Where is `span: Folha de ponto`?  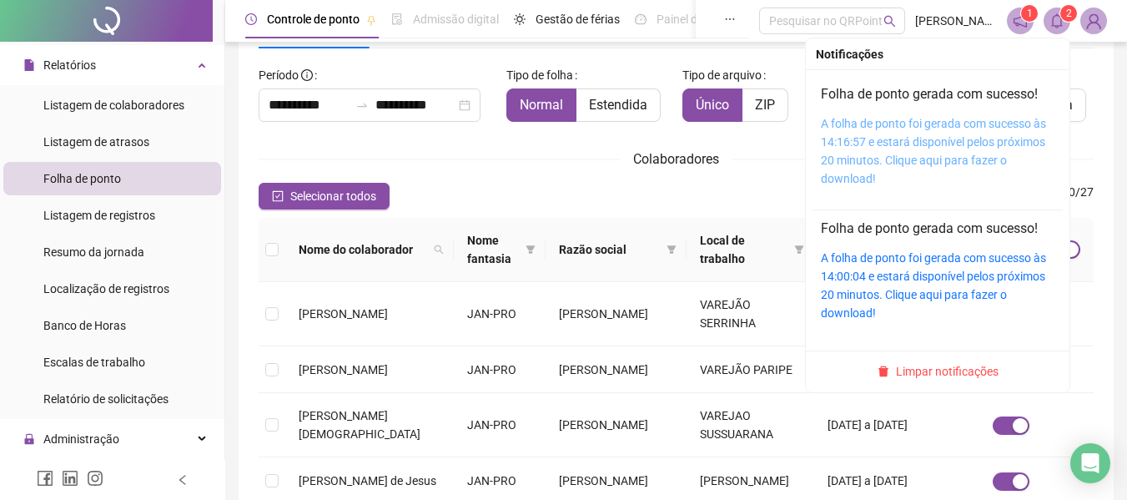 span: Folha de ponto is located at coordinates (82, 179).